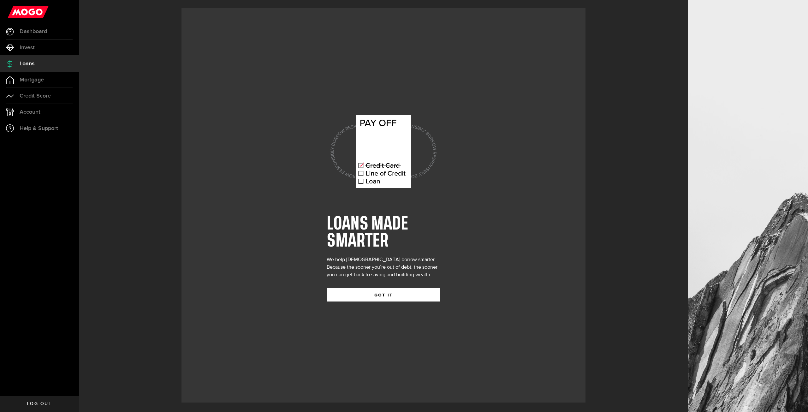 This screenshot has width=808, height=412. I want to click on span: Credit Score, so click(35, 96).